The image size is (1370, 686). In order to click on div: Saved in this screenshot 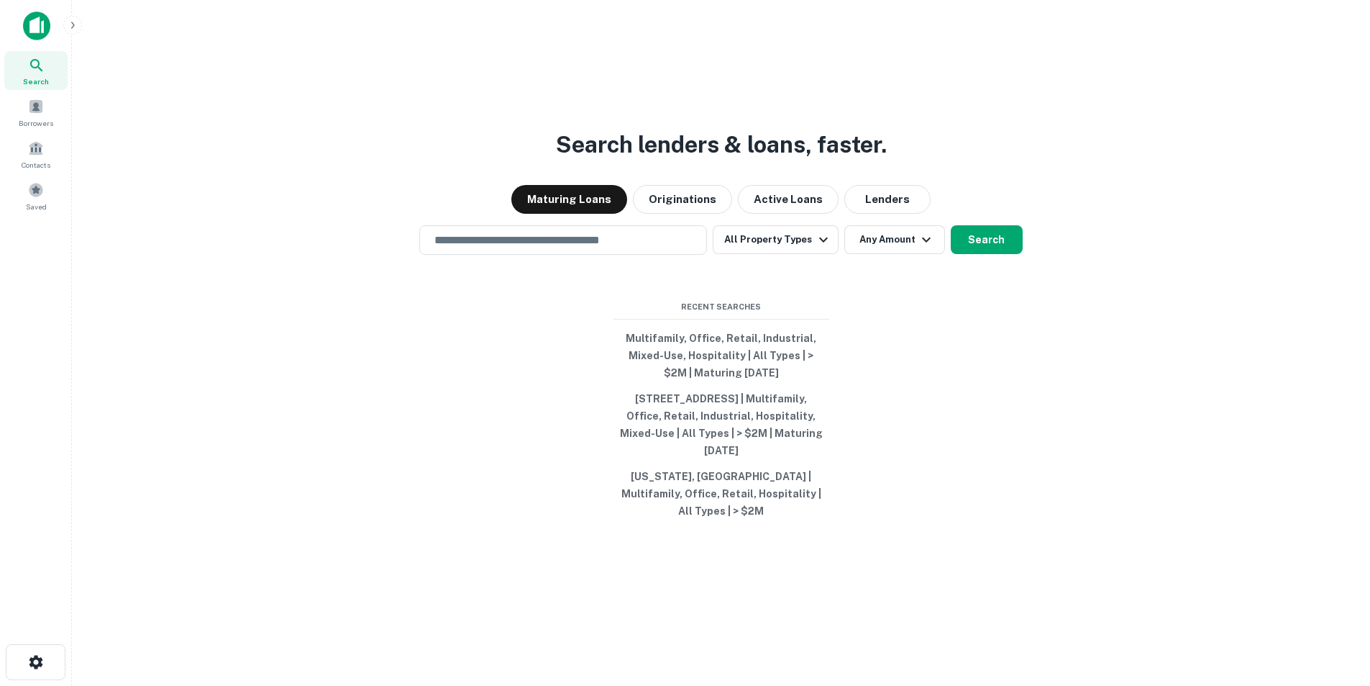, I will do `click(36, 196)`.